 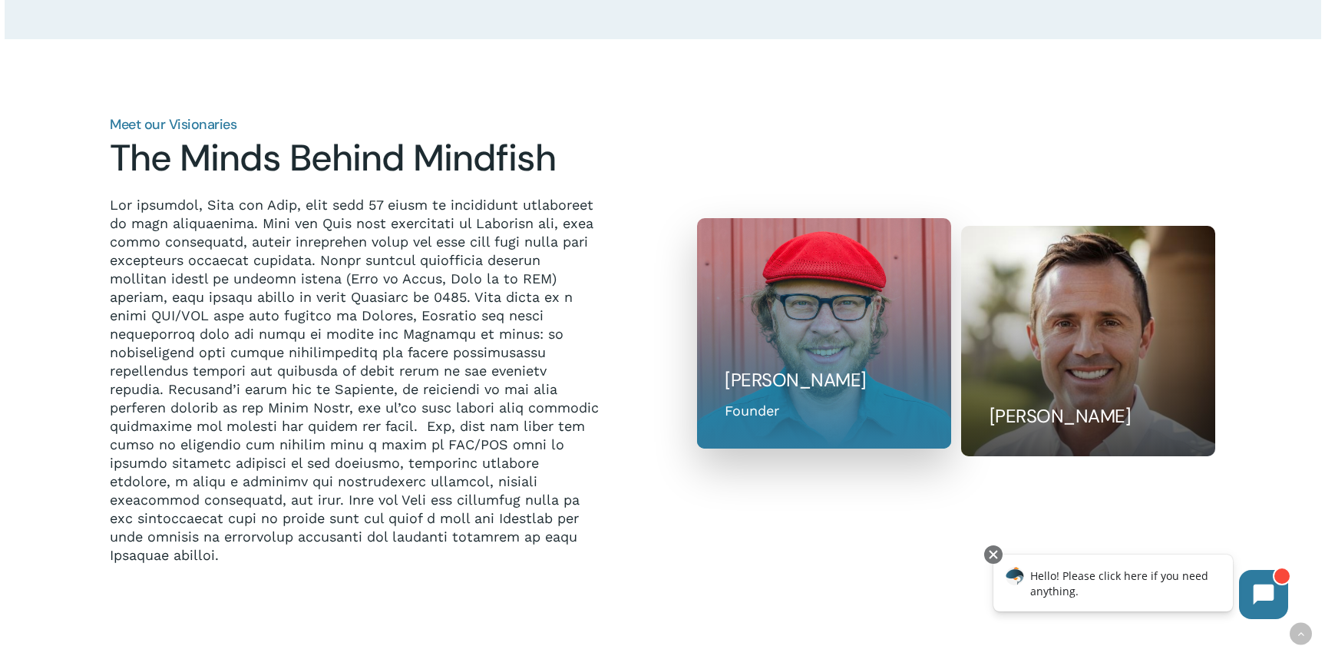 I want to click on h3: Meet our Visionaries, so click(x=354, y=124).